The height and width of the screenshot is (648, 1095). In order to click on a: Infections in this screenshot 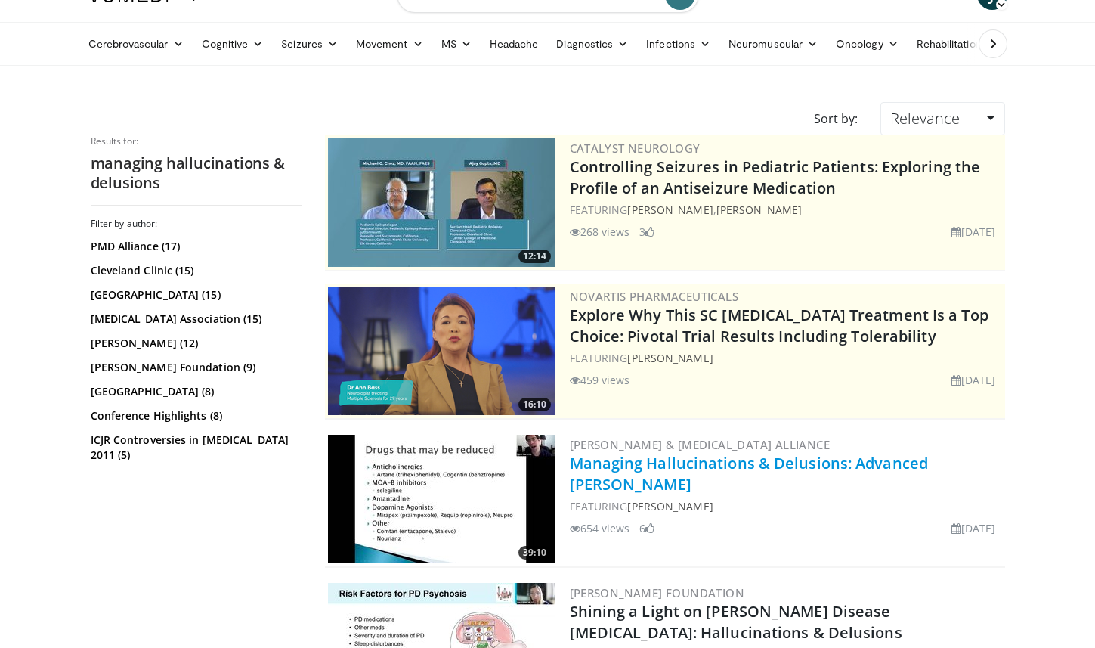, I will do `click(678, 44)`.